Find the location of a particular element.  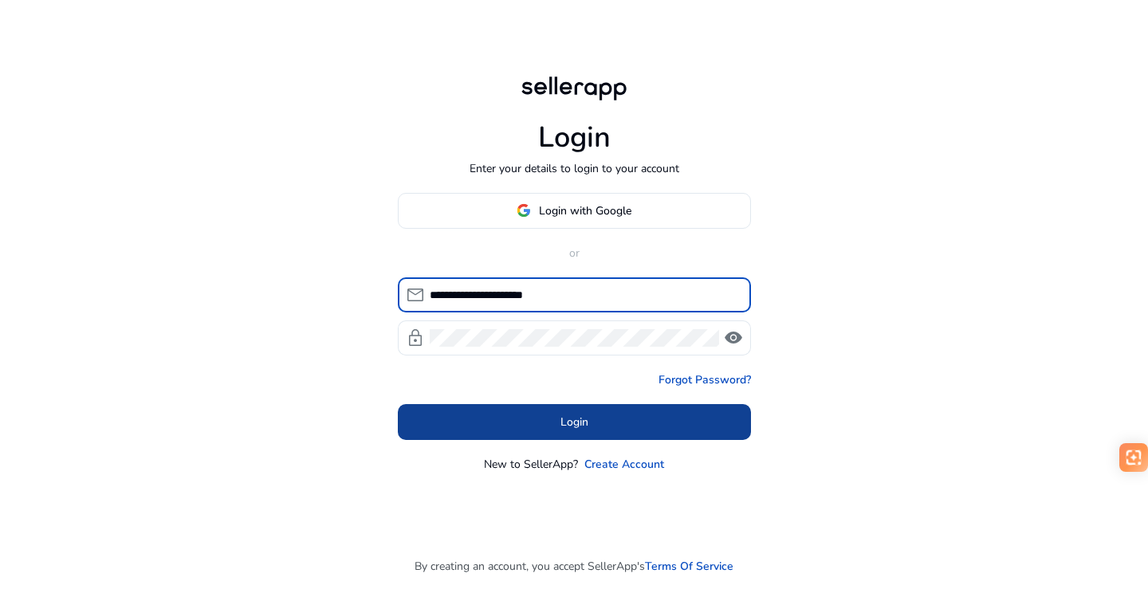

span: mail is located at coordinates (415, 295).